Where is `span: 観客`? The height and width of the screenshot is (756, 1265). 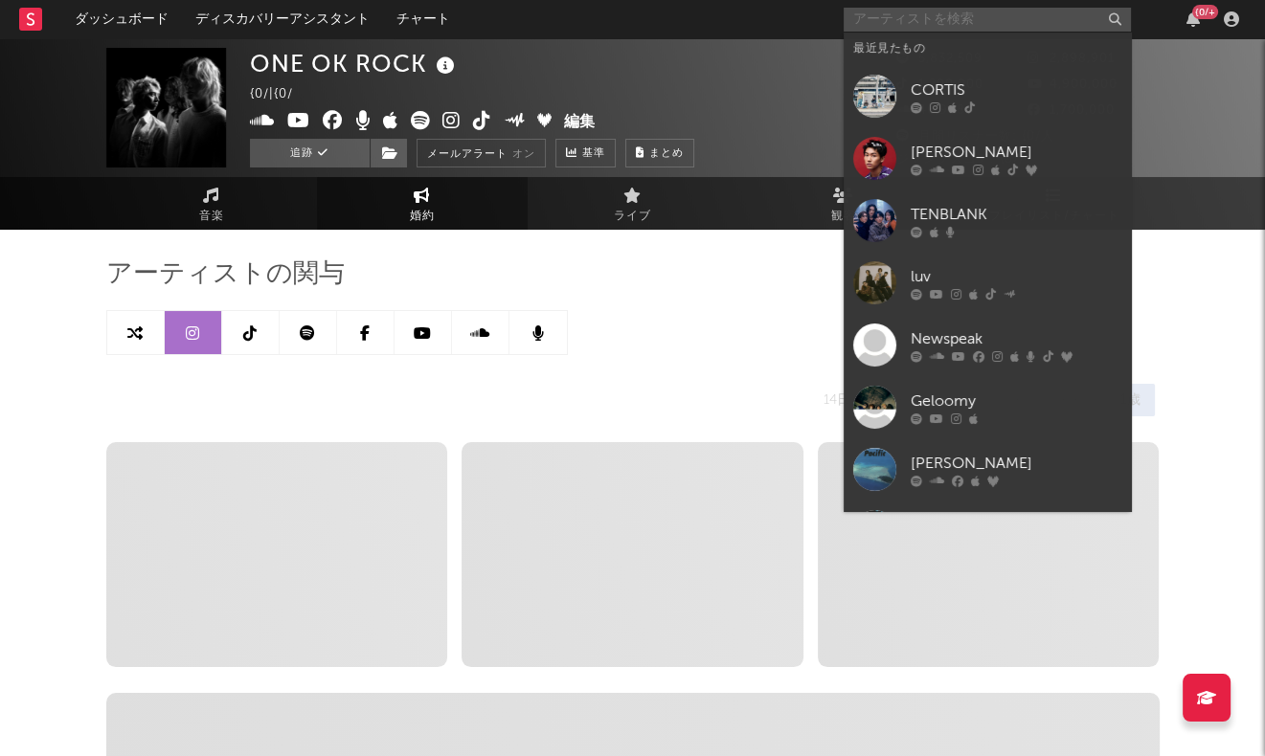 span: 観客 is located at coordinates (844, 216).